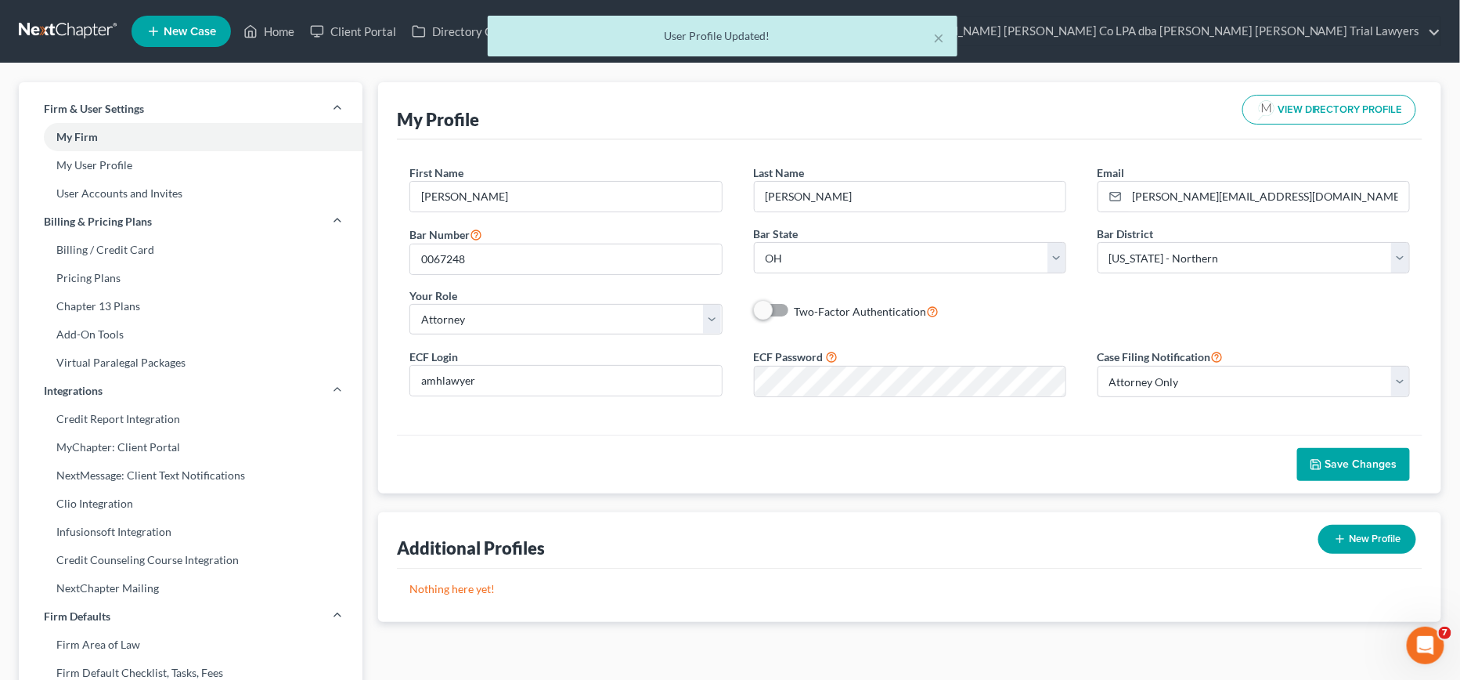 The width and height of the screenshot is (1460, 680). I want to click on span: Two-Factor Authentication, so click(860, 311).